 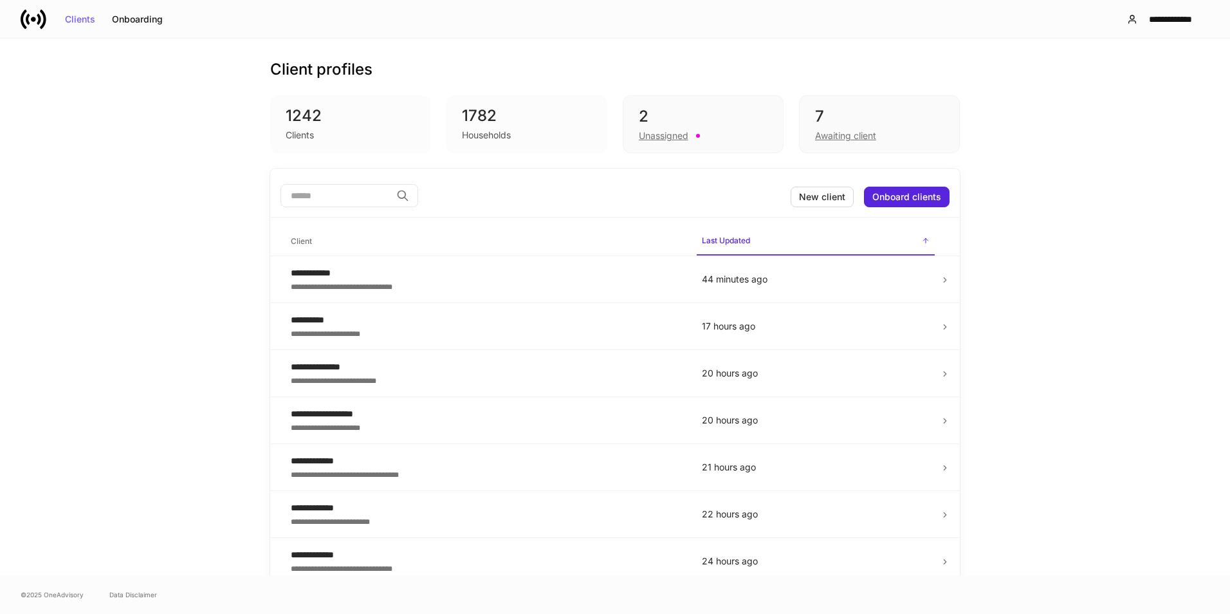 What do you see at coordinates (815, 467) in the screenshot?
I see `p: 21 hours ago` at bounding box center [815, 467].